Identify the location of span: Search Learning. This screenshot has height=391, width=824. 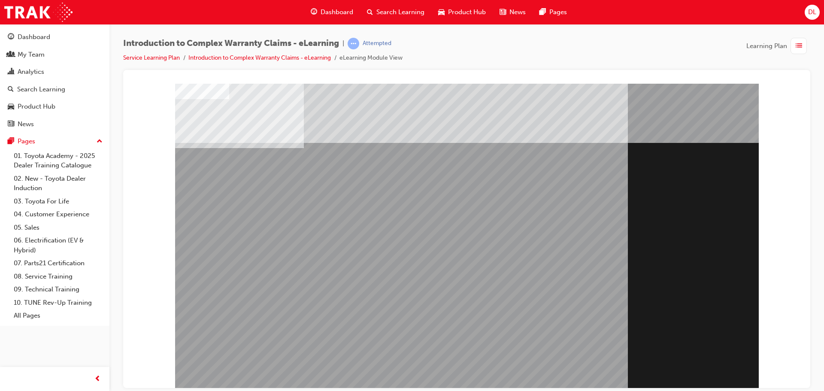
(400, 12).